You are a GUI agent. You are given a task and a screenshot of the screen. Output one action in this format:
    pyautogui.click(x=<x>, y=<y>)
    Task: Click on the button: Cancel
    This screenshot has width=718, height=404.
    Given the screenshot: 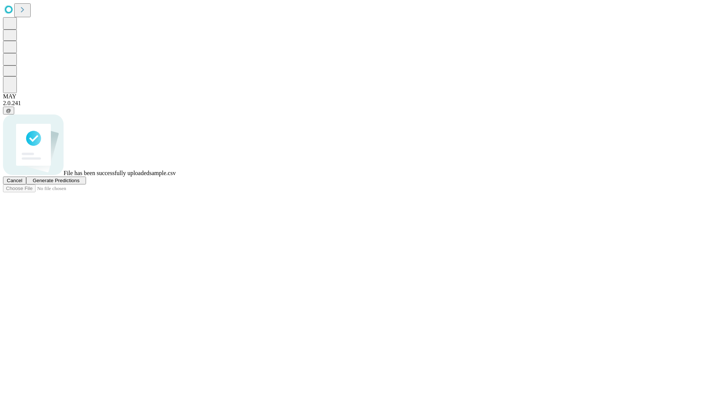 What is the action you would take?
    pyautogui.click(x=15, y=180)
    